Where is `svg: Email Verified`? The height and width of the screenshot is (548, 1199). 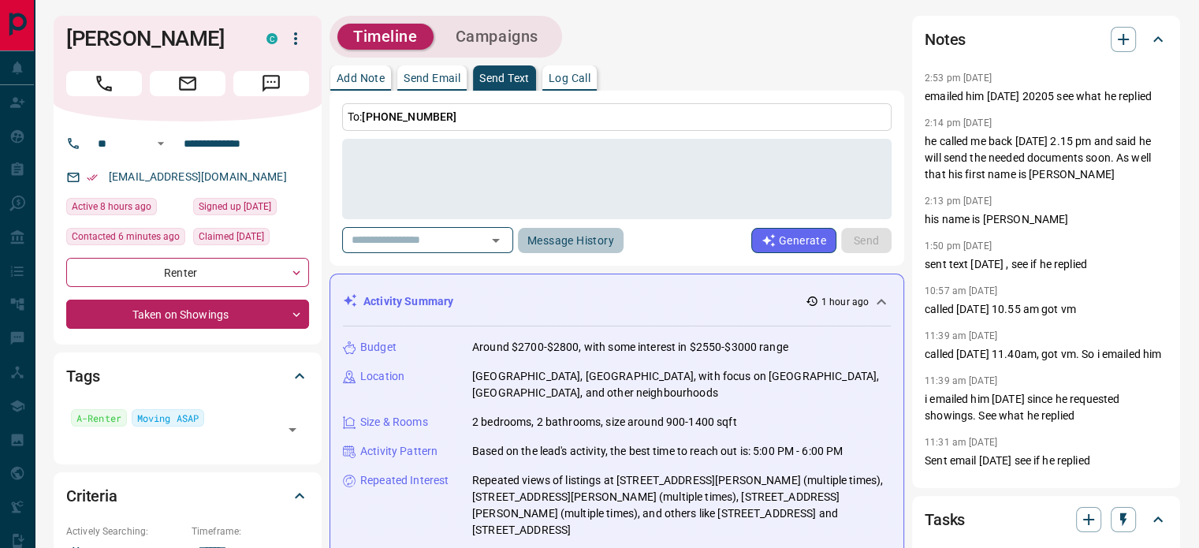 svg: Email Verified is located at coordinates (92, 177).